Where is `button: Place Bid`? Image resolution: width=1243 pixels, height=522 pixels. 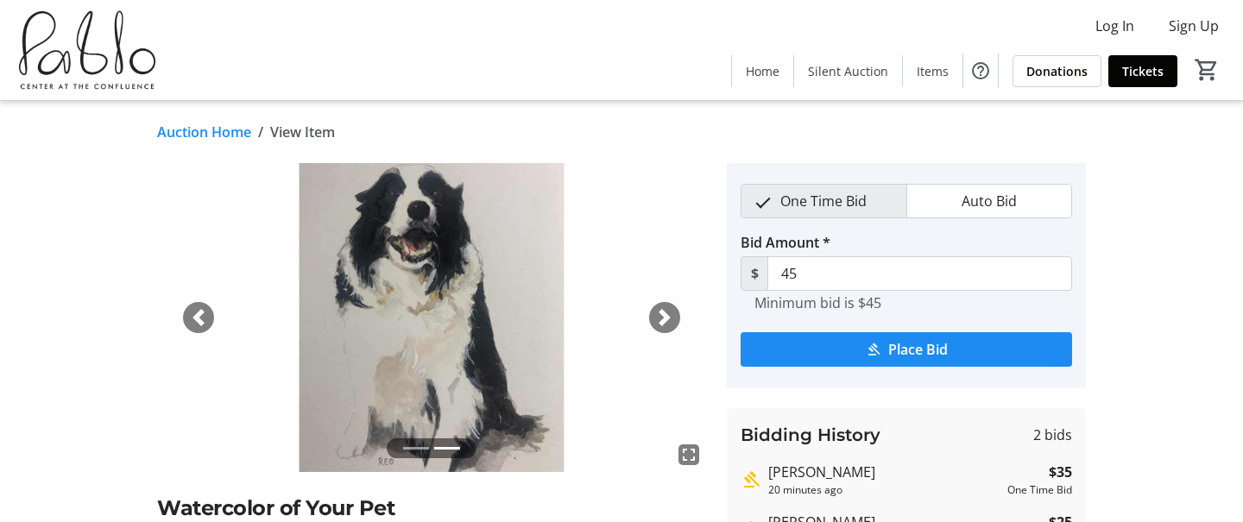
button: Place Bid is located at coordinates (906, 350).